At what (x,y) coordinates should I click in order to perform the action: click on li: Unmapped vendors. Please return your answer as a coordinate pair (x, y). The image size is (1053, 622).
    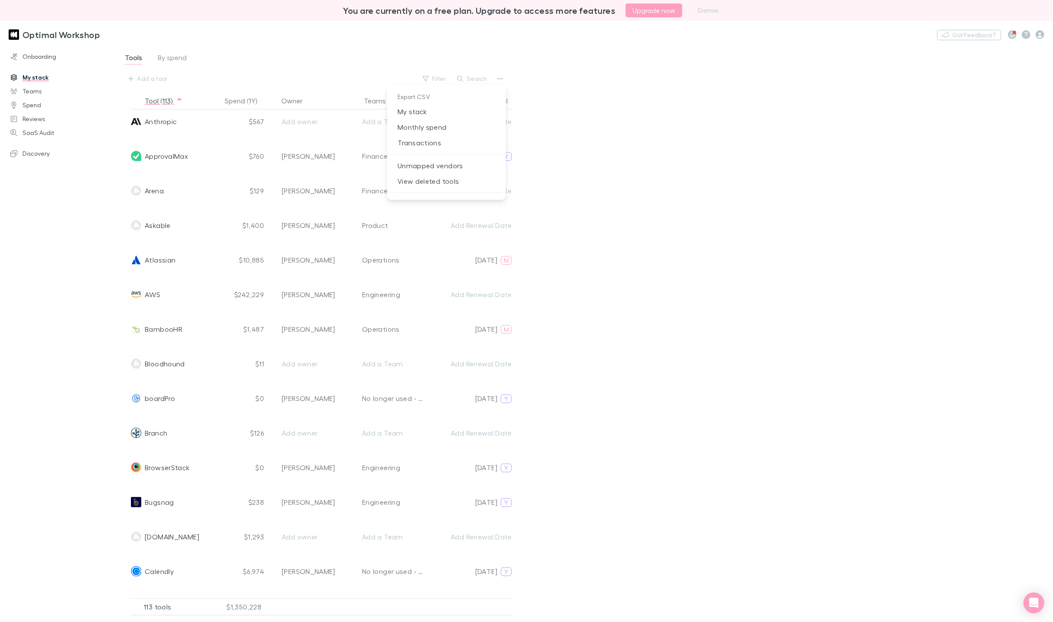
    Looking at the image, I should click on (446, 166).